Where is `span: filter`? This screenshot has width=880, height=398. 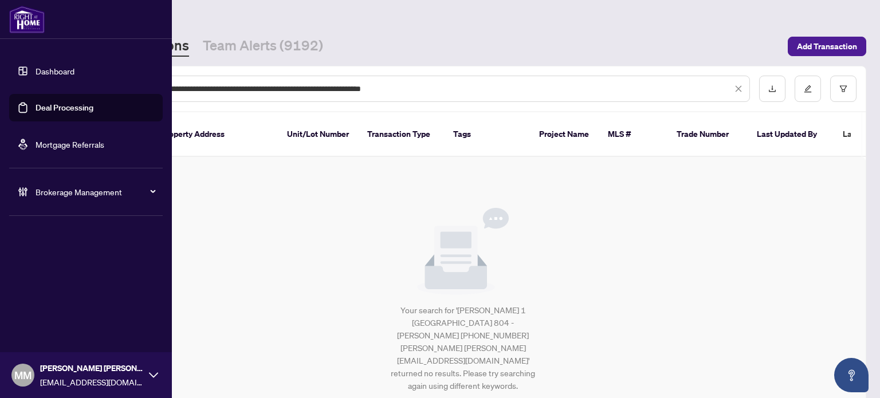 span: filter is located at coordinates (843, 89).